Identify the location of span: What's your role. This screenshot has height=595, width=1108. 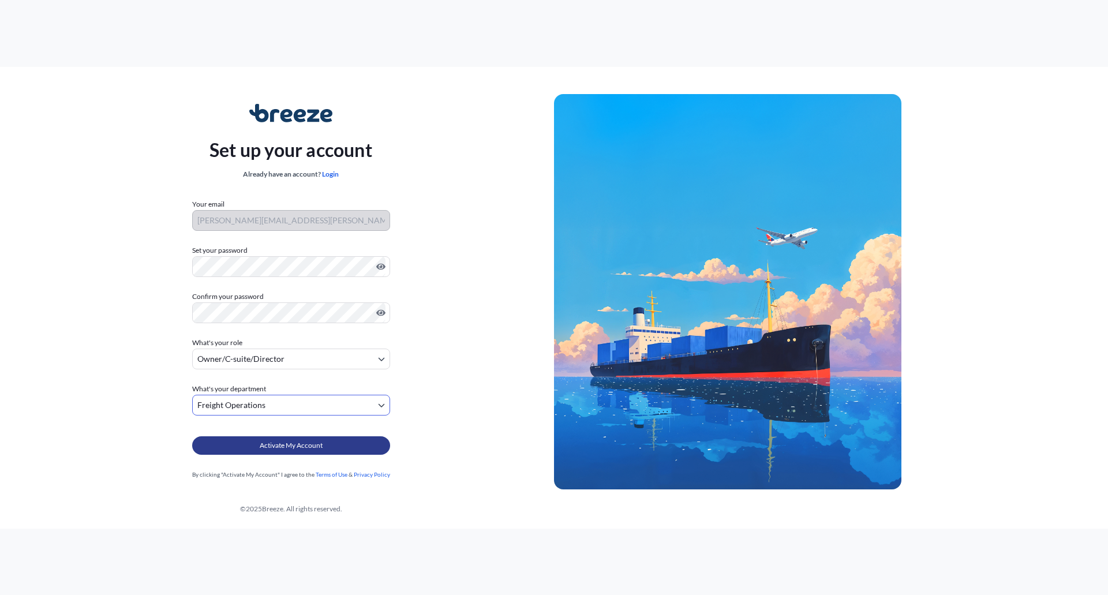
(217, 343).